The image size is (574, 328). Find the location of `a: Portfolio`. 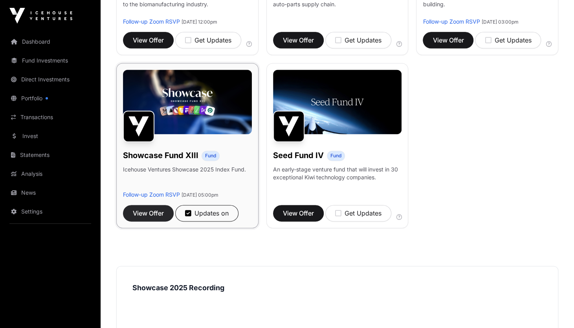

a: Portfolio is located at coordinates (50, 98).